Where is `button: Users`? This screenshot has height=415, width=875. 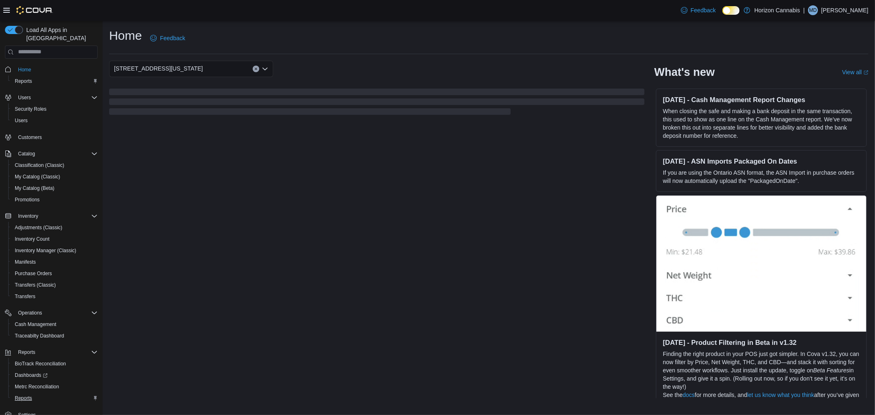 button: Users is located at coordinates (55, 121).